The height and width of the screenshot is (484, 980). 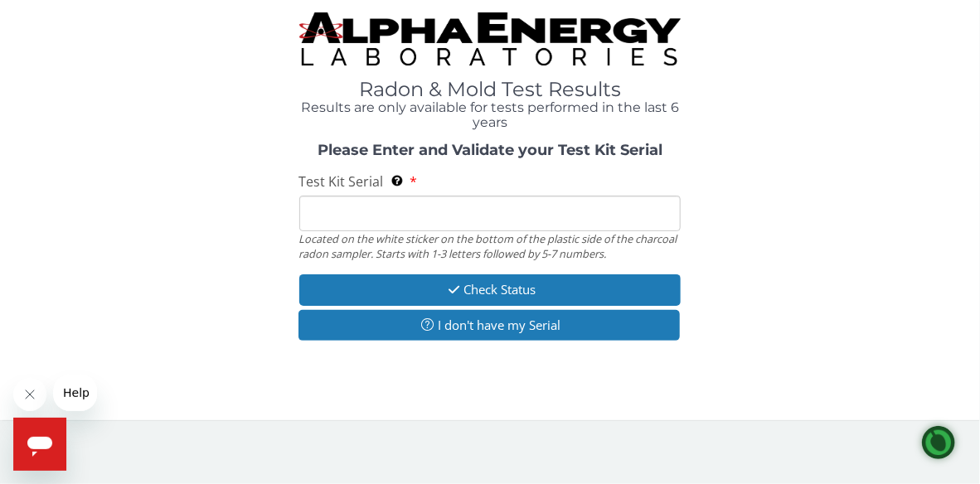 I want to click on strong: Please Enter and Validate your Test Kit Serial, so click(x=490, y=150).